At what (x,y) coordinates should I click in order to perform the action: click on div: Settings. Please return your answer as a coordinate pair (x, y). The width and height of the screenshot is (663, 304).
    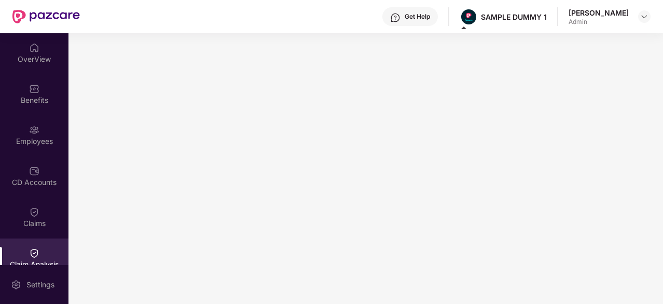
    Looking at the image, I should click on (40, 284).